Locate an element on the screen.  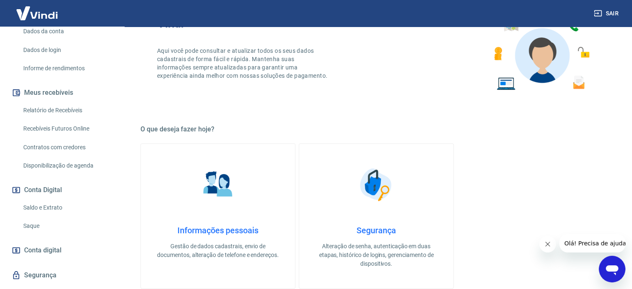
h4: Informações pessoais is located at coordinates (218, 230).